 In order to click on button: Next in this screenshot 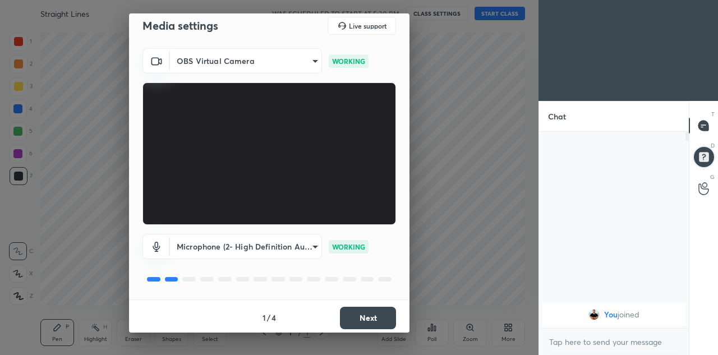, I will do `click(368, 318)`.